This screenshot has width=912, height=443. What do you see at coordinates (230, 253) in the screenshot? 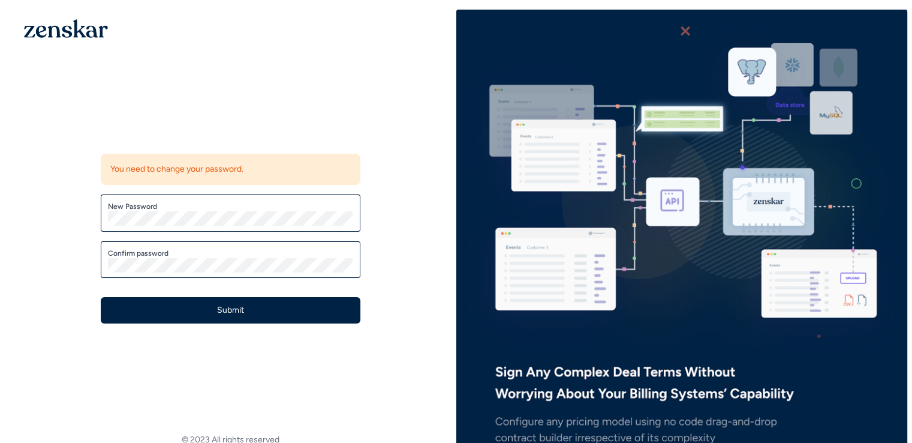
I see `label: Confirm password` at bounding box center [230, 253].